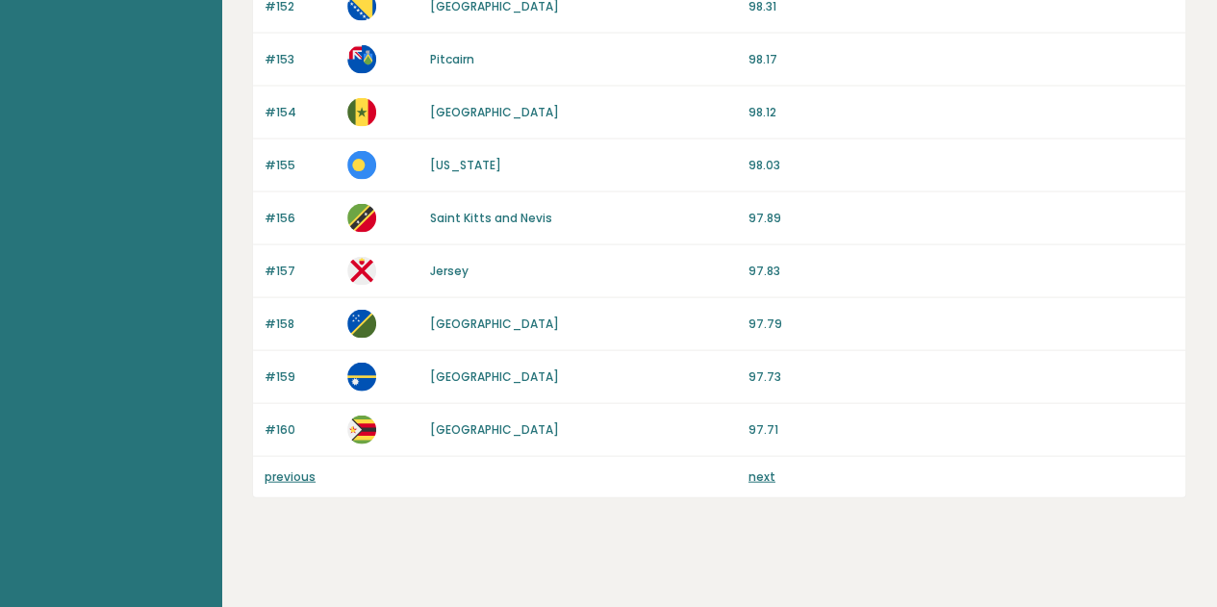  I want to click on img: je.svg, so click(362, 271).